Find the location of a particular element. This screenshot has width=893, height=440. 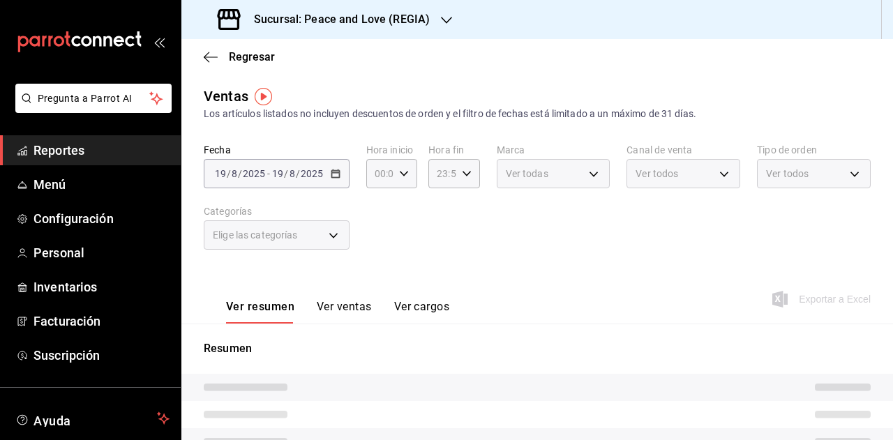

div: Ventas is located at coordinates (226, 96).